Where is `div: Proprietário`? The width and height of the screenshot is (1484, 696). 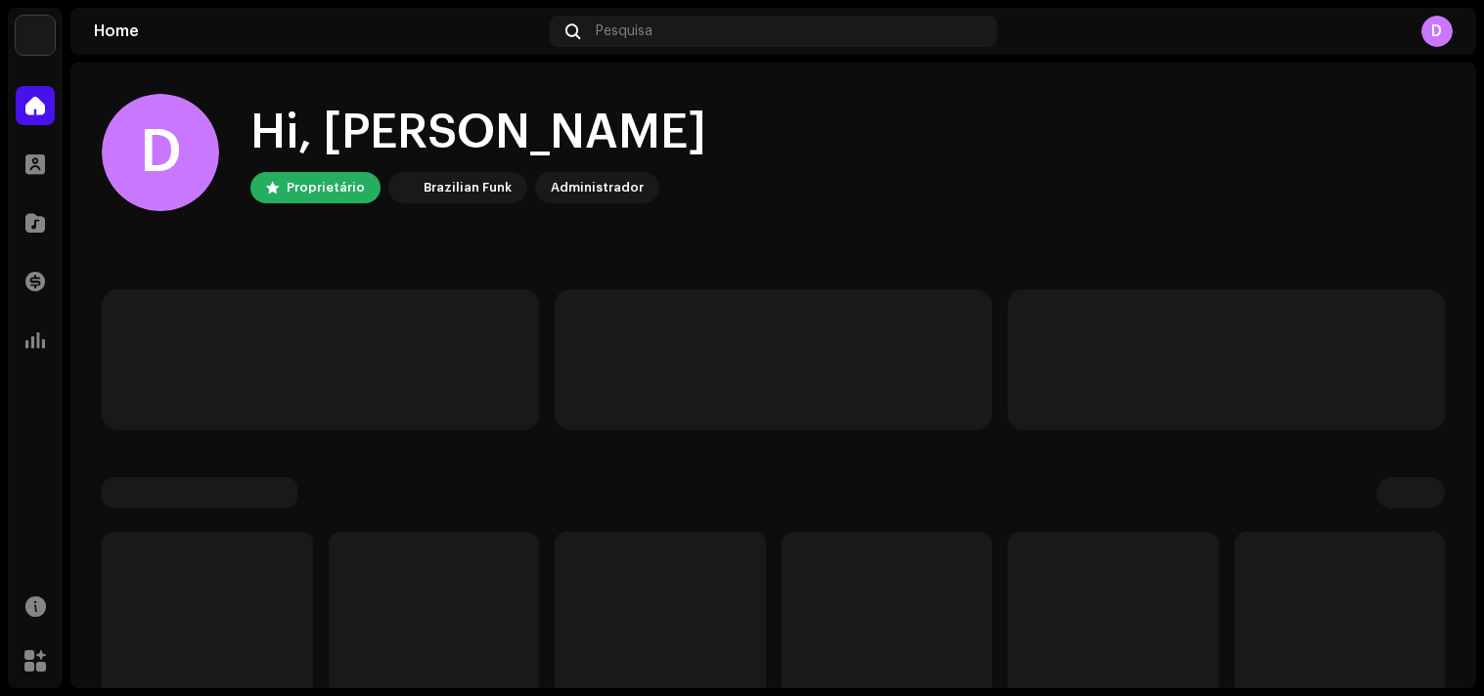
div: Proprietário is located at coordinates (326, 188).